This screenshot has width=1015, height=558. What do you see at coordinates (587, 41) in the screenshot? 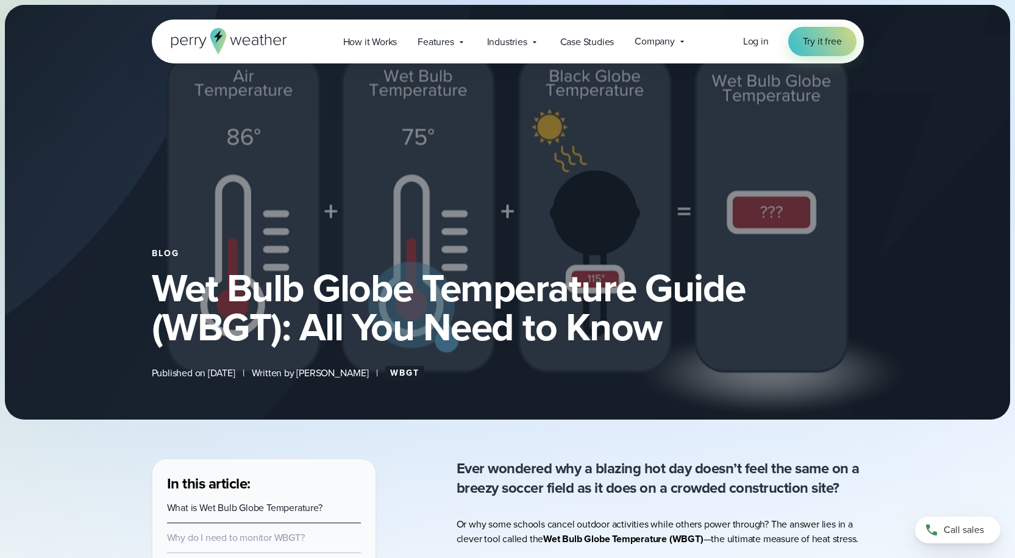
I see `a: Case Studies` at bounding box center [587, 41].